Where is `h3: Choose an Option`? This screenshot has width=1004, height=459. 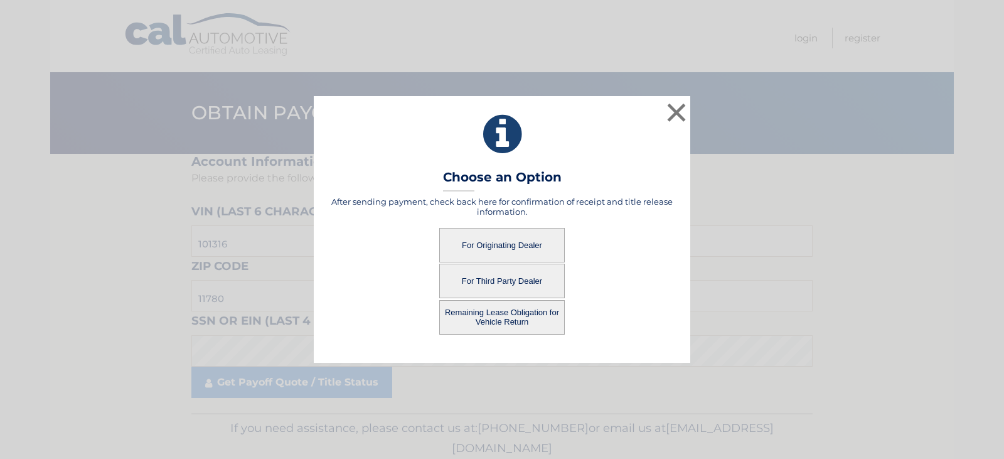
h3: Choose an Option is located at coordinates (502, 180).